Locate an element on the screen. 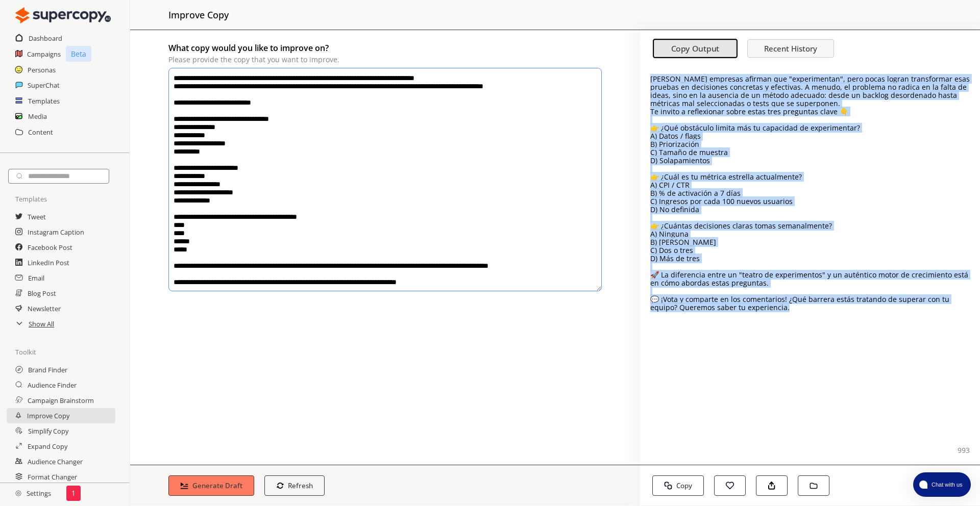 This screenshot has width=980, height=506. button: Copy is located at coordinates (678, 486).